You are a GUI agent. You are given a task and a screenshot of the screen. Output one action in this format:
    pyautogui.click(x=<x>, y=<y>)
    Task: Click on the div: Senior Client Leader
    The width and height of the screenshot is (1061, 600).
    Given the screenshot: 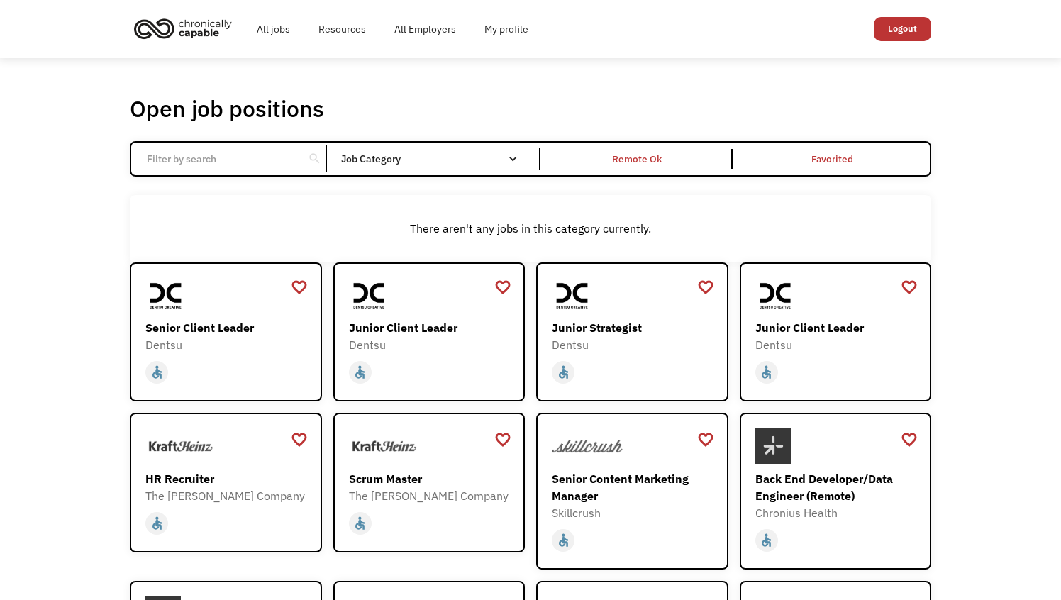 What is the action you would take?
    pyautogui.click(x=228, y=328)
    